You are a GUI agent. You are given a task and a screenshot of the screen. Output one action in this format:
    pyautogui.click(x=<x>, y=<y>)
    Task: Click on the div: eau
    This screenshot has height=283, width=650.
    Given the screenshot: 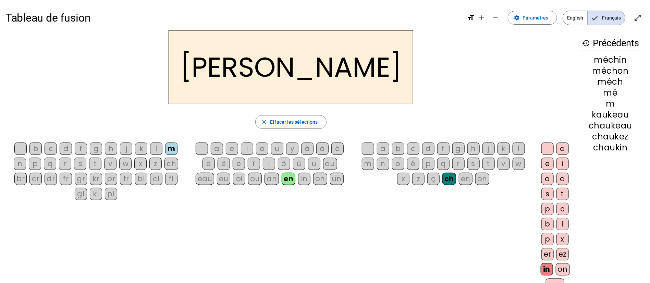 What is the action you would take?
    pyautogui.click(x=205, y=179)
    